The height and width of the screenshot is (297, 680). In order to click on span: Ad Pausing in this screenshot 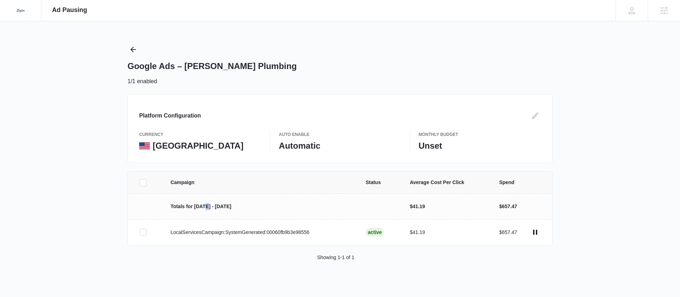, I will do `click(69, 10)`.